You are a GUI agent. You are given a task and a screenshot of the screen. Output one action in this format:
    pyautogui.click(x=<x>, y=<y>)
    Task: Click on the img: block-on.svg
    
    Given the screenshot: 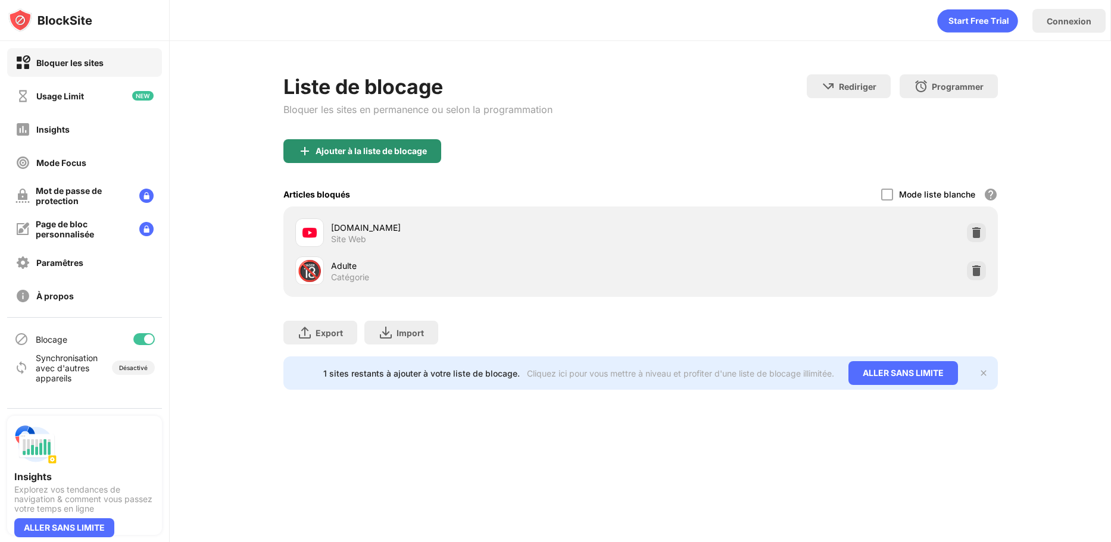 What is the action you would take?
    pyautogui.click(x=23, y=63)
    